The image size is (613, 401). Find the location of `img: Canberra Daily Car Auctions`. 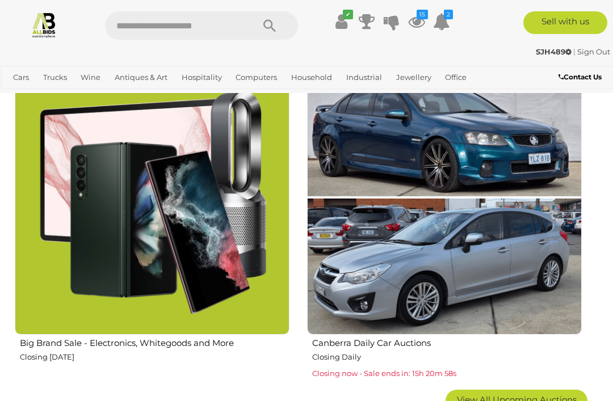

img: Canberra Daily Car Auctions is located at coordinates (444, 197).